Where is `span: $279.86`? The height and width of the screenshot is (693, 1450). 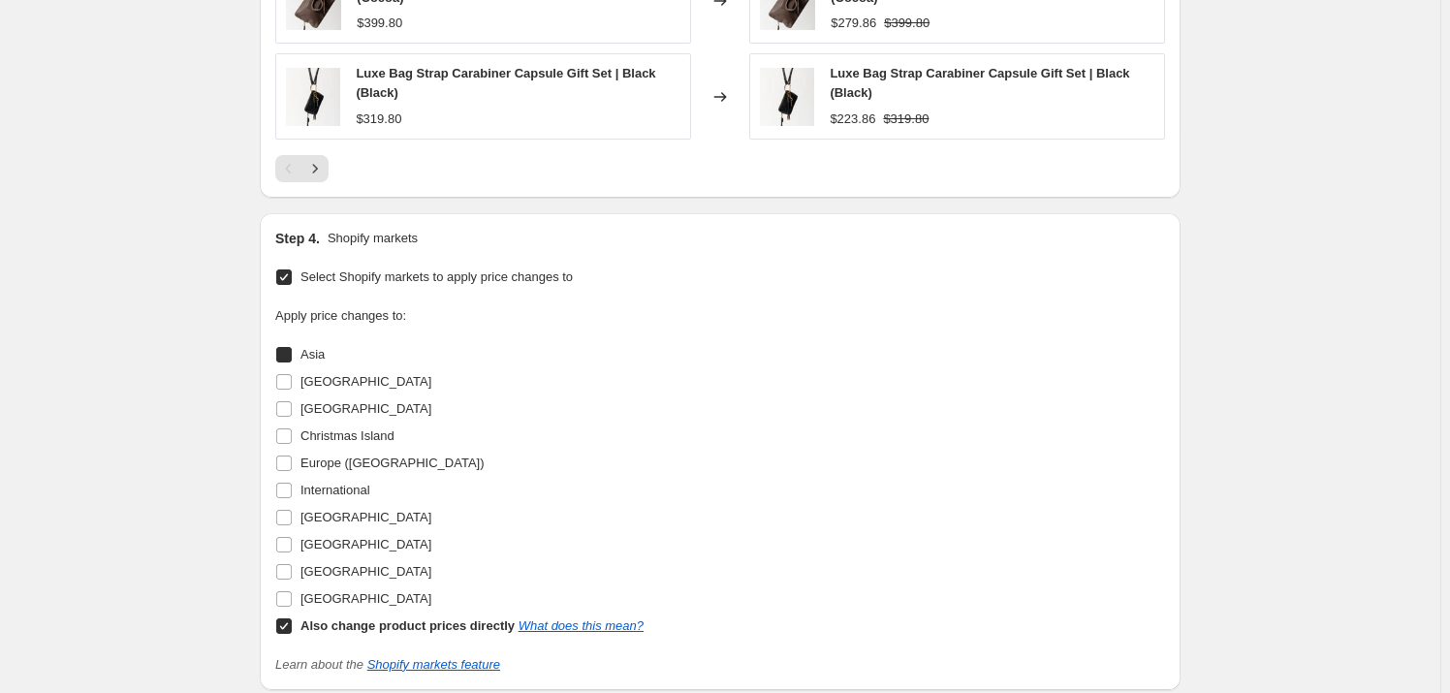
span: $279.86 is located at coordinates (853, 22).